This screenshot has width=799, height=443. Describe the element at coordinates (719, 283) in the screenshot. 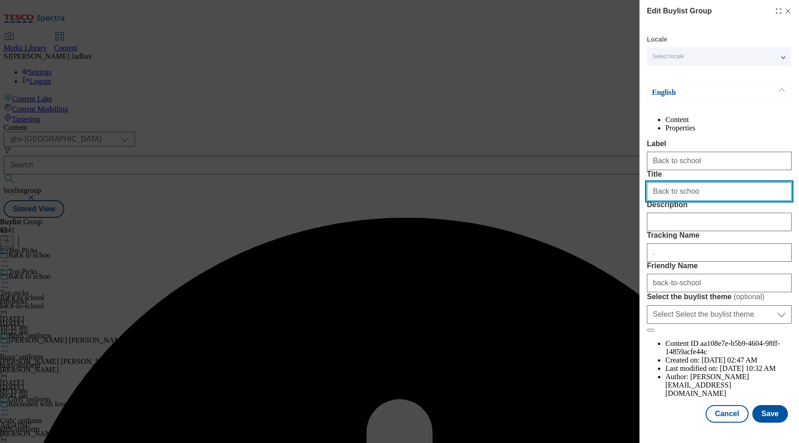

I see `input: Enter Friendly Name` at that location.